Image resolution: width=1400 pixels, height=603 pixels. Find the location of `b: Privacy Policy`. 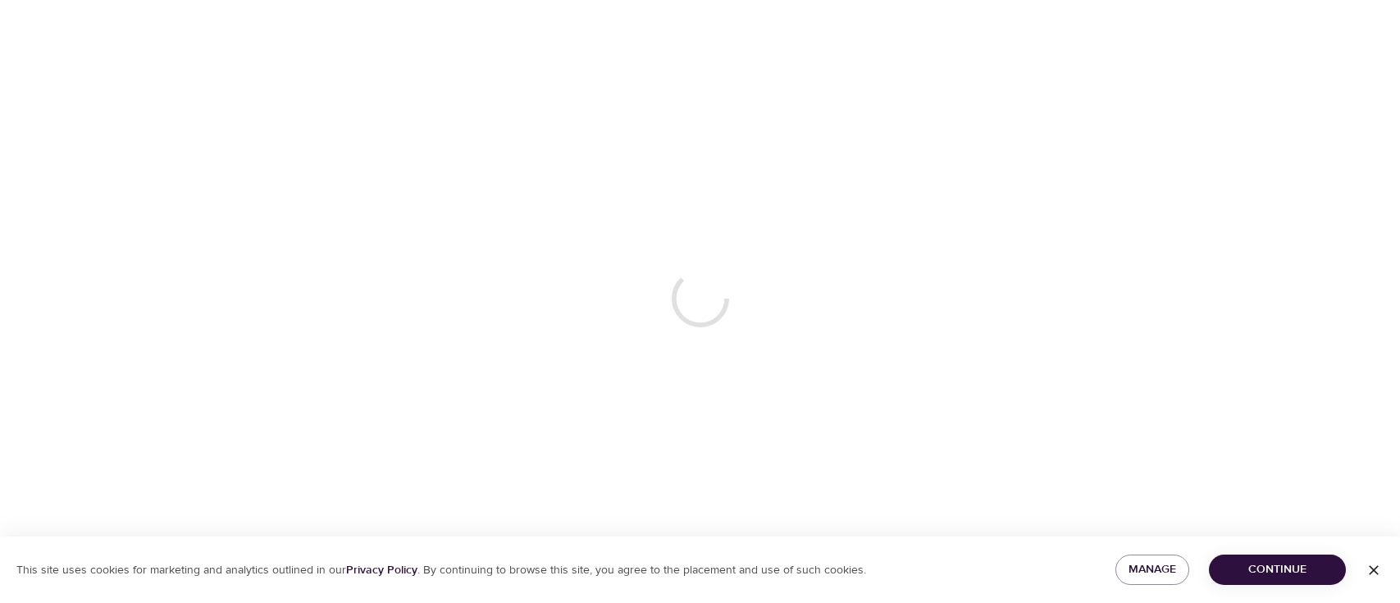

b: Privacy Policy is located at coordinates (381, 570).